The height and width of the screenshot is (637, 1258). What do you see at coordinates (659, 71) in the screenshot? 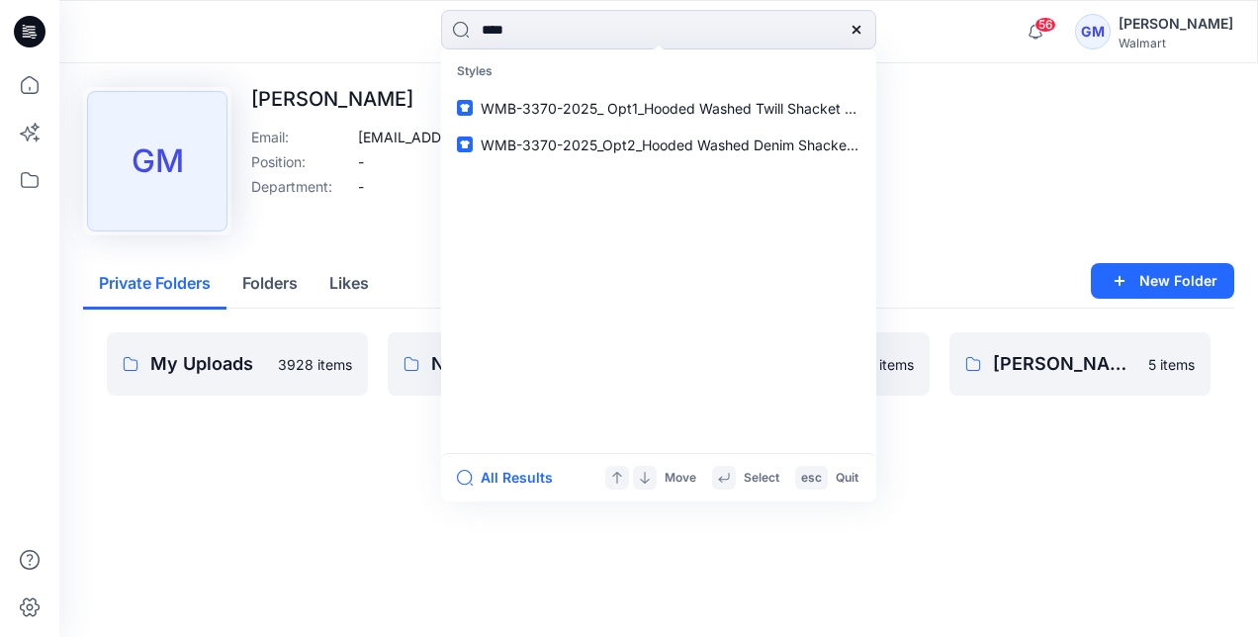
I see `p: Styles` at bounding box center [659, 71].